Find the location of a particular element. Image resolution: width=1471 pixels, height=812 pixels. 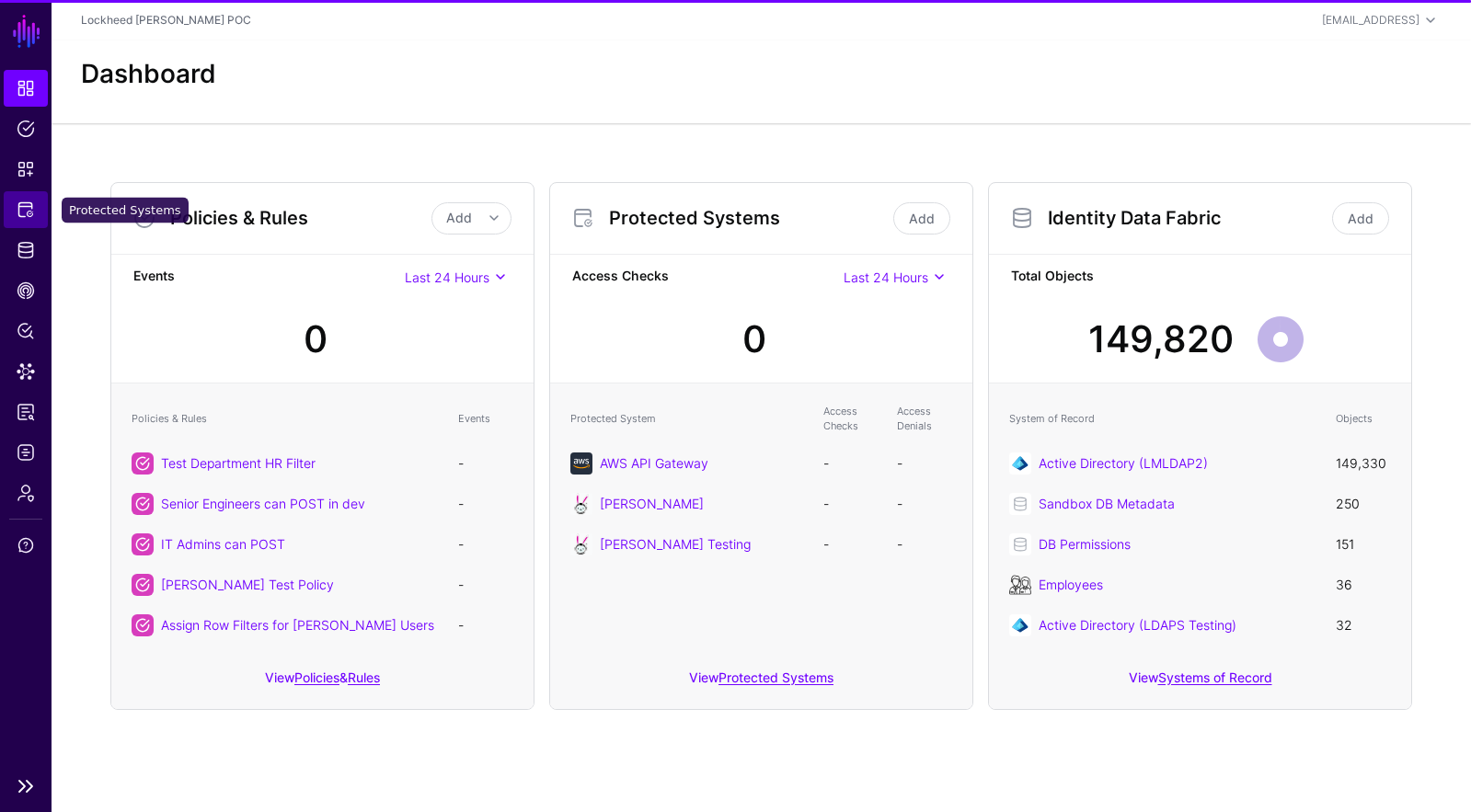

td: 151 is located at coordinates (1364, 545).